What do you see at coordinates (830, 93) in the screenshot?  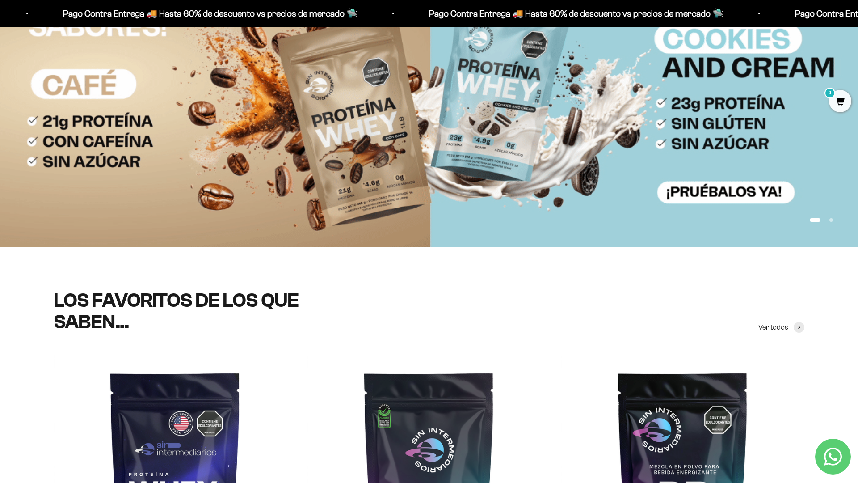 I see `mark: 0` at bounding box center [830, 93].